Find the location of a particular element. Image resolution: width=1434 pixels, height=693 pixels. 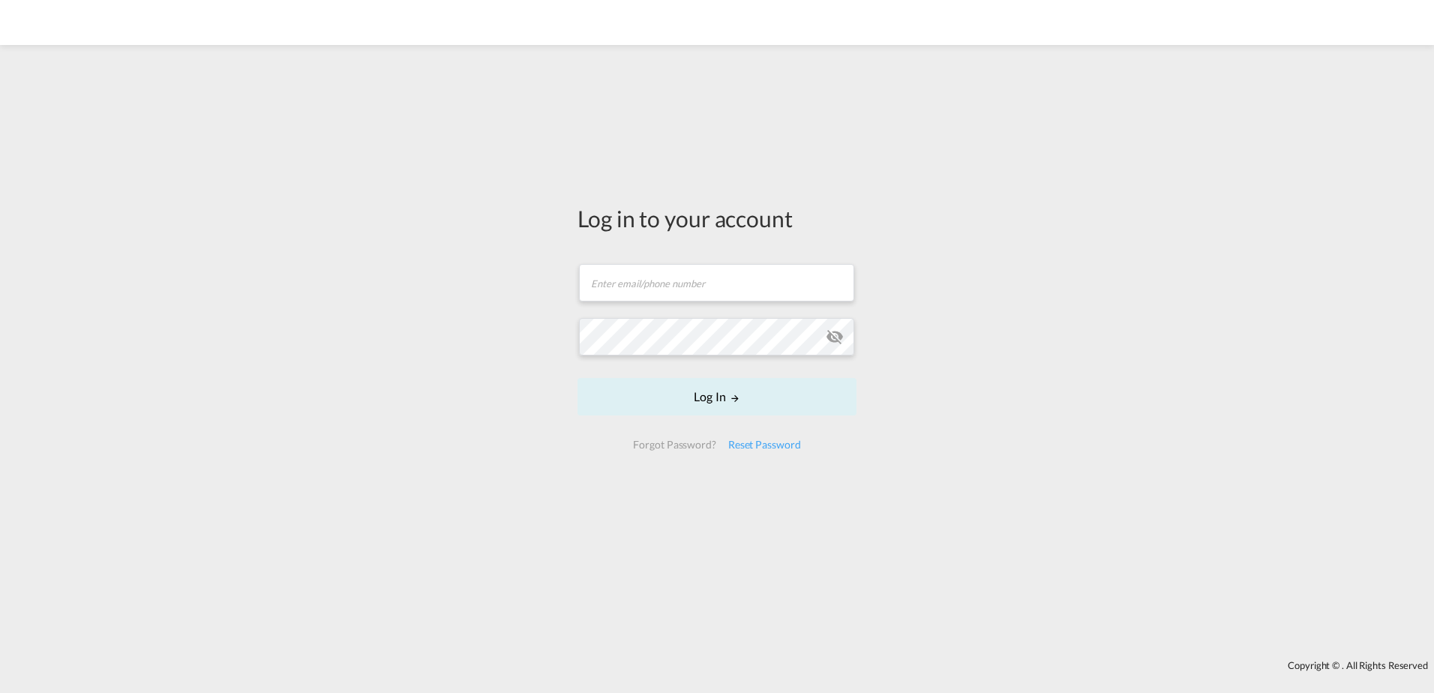

button: LOGIN is located at coordinates (717, 397).